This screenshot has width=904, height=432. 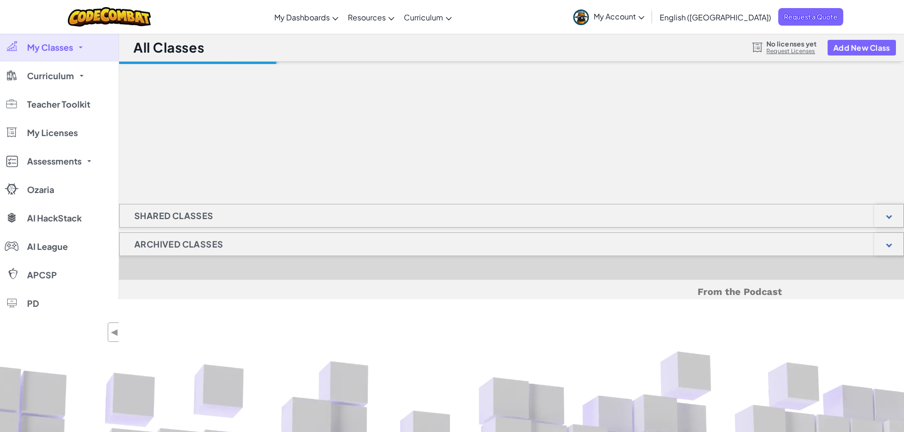 I want to click on span: AI HackStack, so click(x=54, y=218).